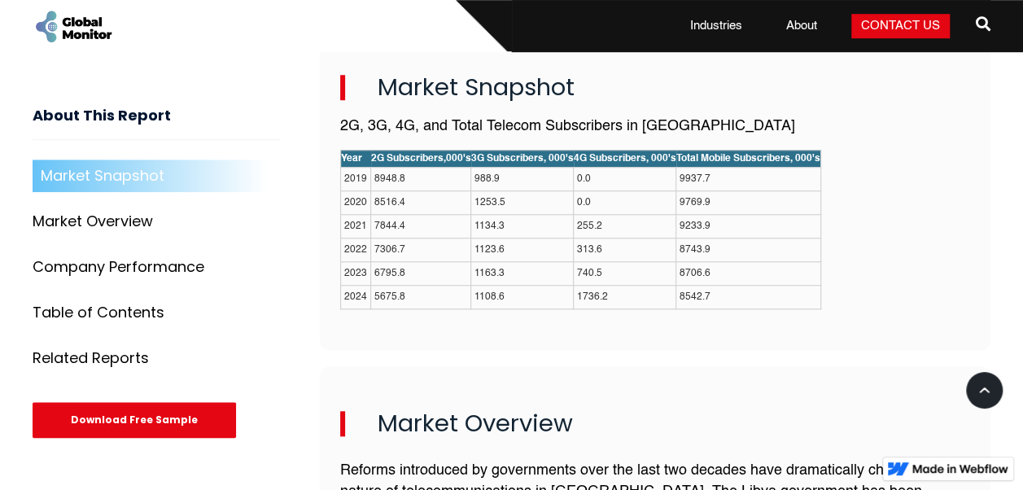 The width and height of the screenshot is (1023, 490). Describe the element at coordinates (801, 26) in the screenshot. I see `a: About` at that location.